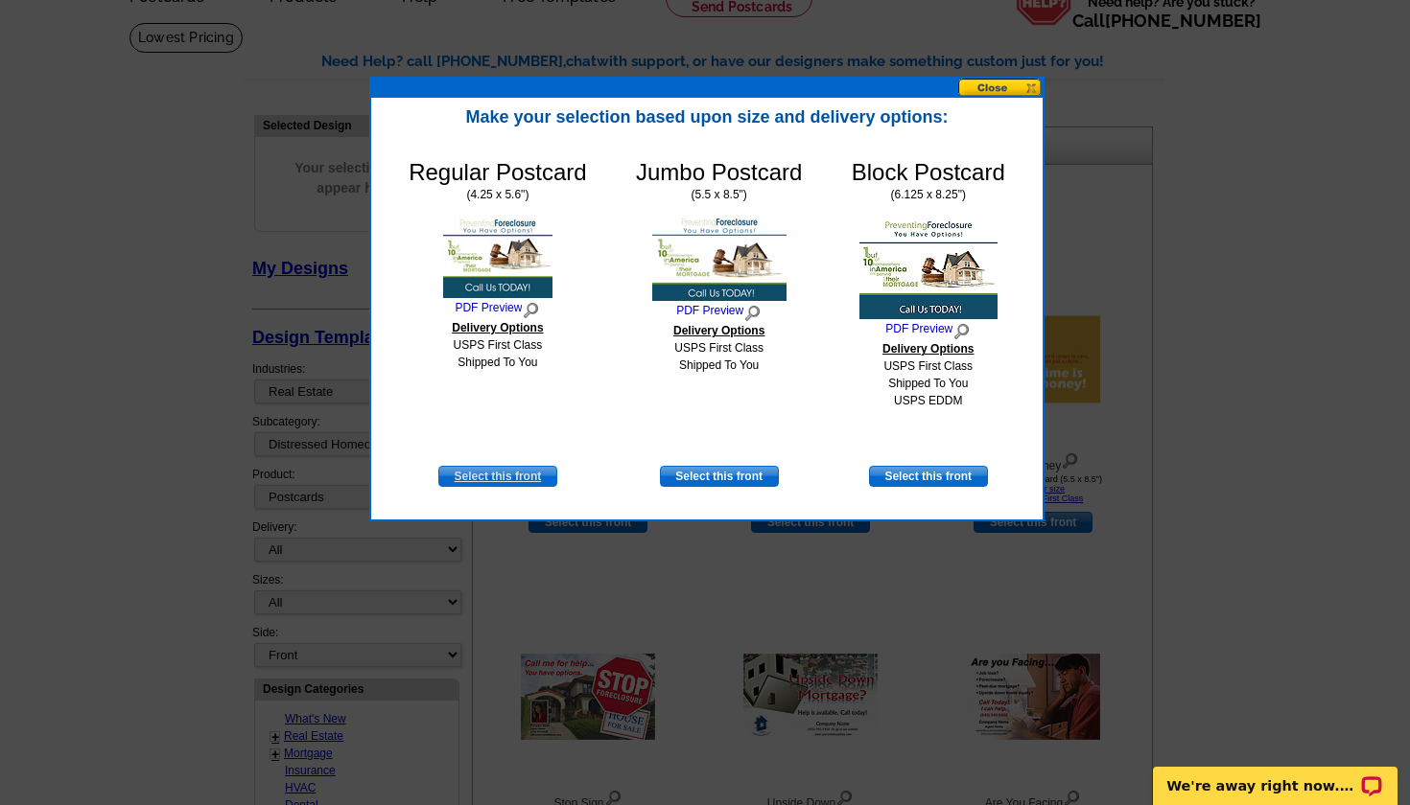 Image resolution: width=1410 pixels, height=805 pixels. Describe the element at coordinates (498, 256) in the screenshot. I see `img: PC_distressed07_FR_ST.jpg` at that location.